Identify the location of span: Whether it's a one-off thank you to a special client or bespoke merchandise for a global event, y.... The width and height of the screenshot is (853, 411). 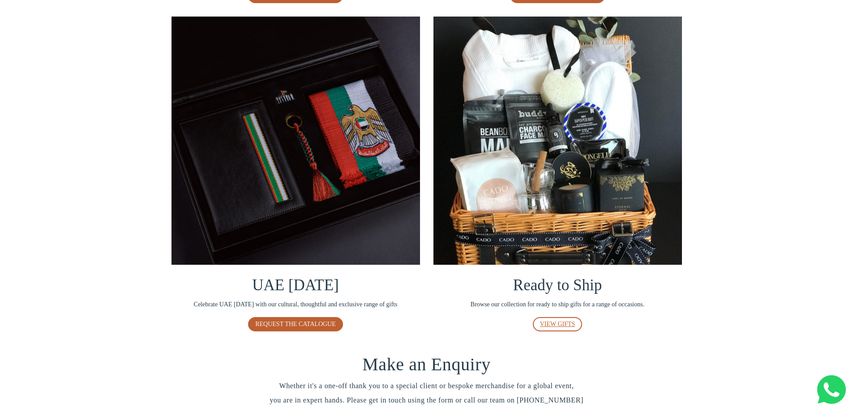
(426, 393).